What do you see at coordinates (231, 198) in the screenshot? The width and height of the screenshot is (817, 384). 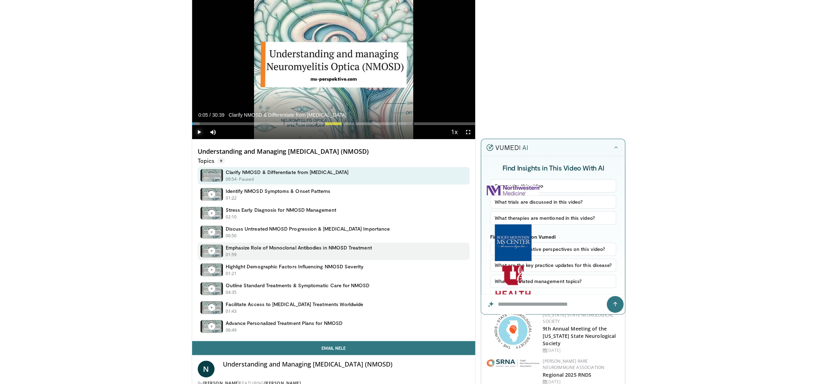 I see `p: 01:22` at bounding box center [231, 198].